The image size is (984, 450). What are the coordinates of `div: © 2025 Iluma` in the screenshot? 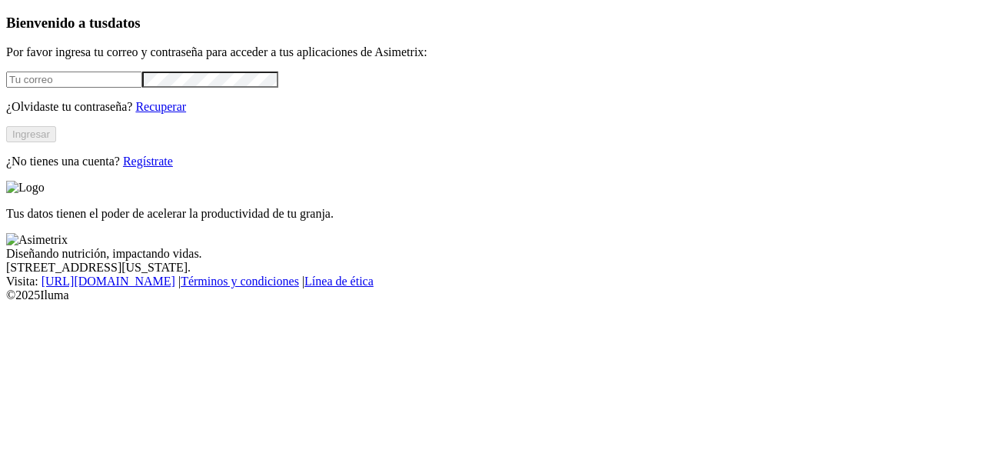 It's located at (492, 295).